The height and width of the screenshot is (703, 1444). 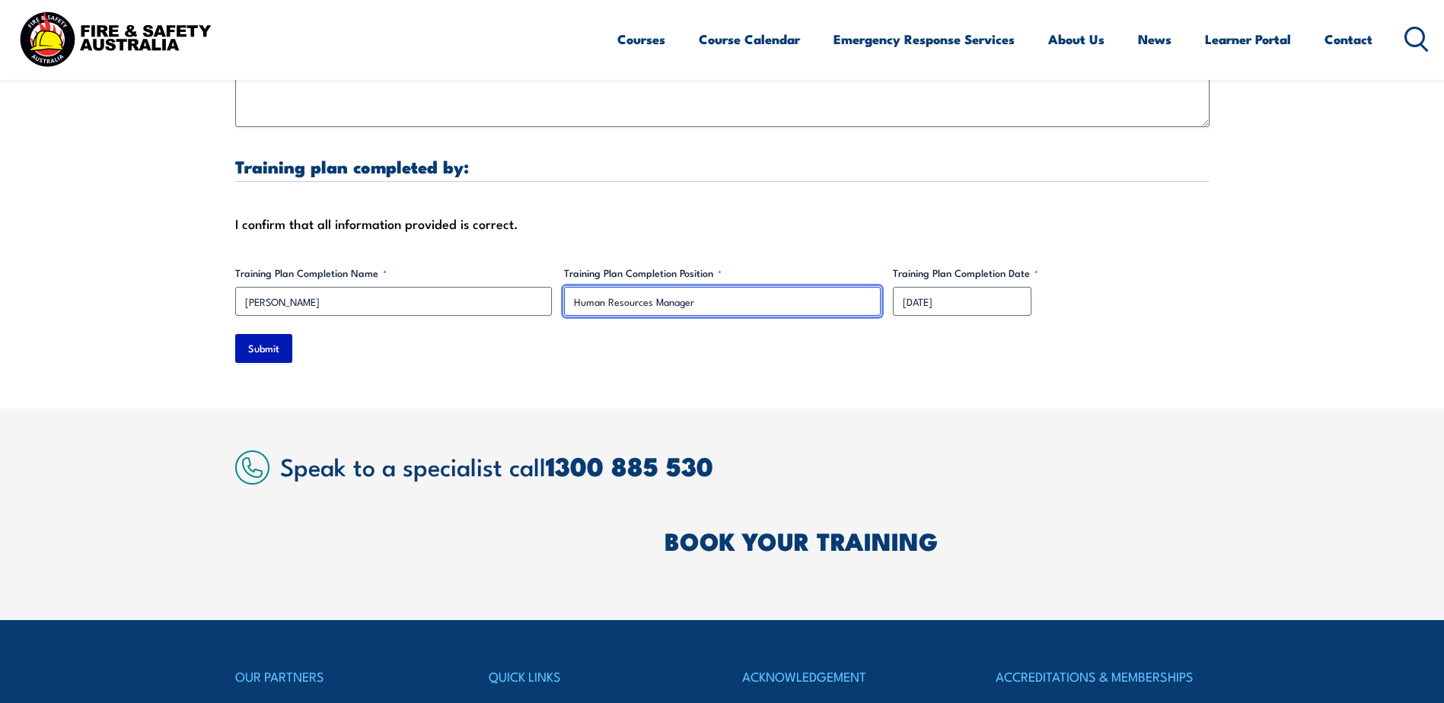 I want to click on a: Course Calendar, so click(x=749, y=39).